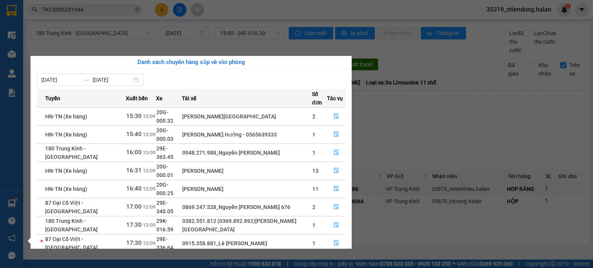 The width and height of the screenshot is (593, 268). Describe the element at coordinates (165, 153) in the screenshot. I see `span: 29E-363.45` at that location.